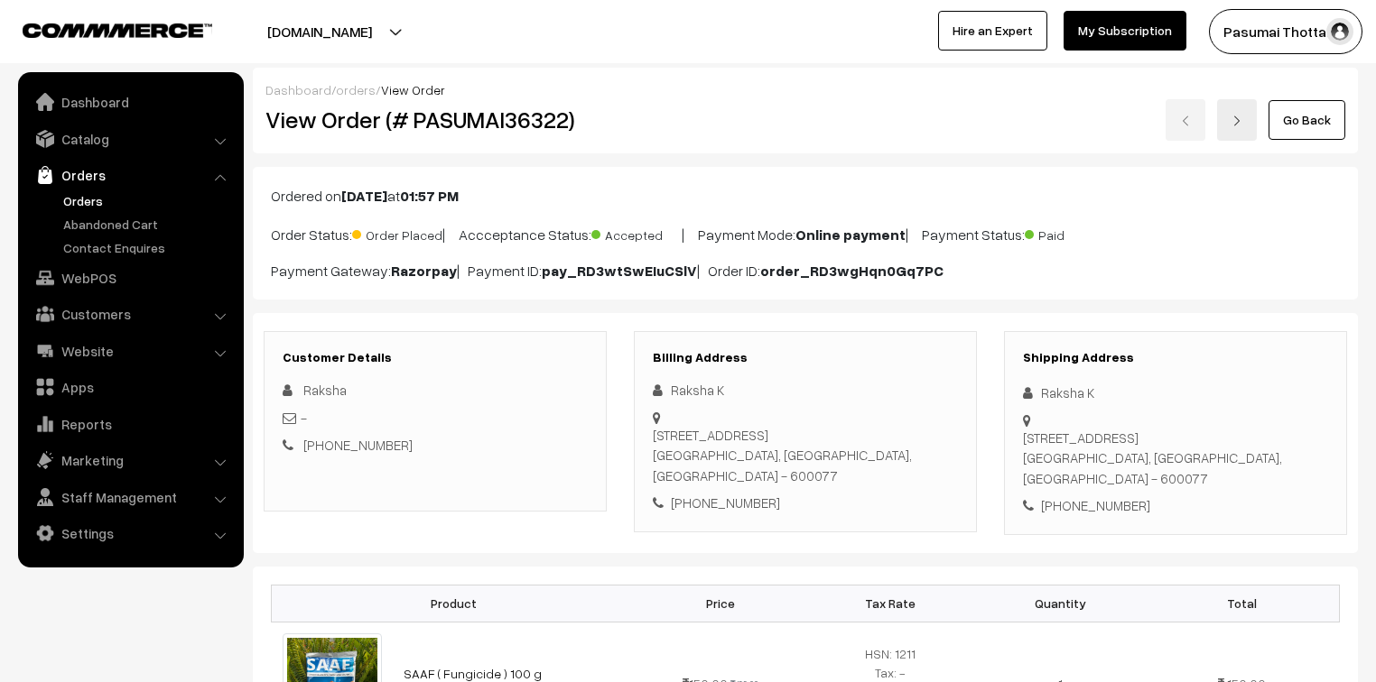  Describe the element at coordinates (1237, 121) in the screenshot. I see `img: right-arrow.png` at that location.